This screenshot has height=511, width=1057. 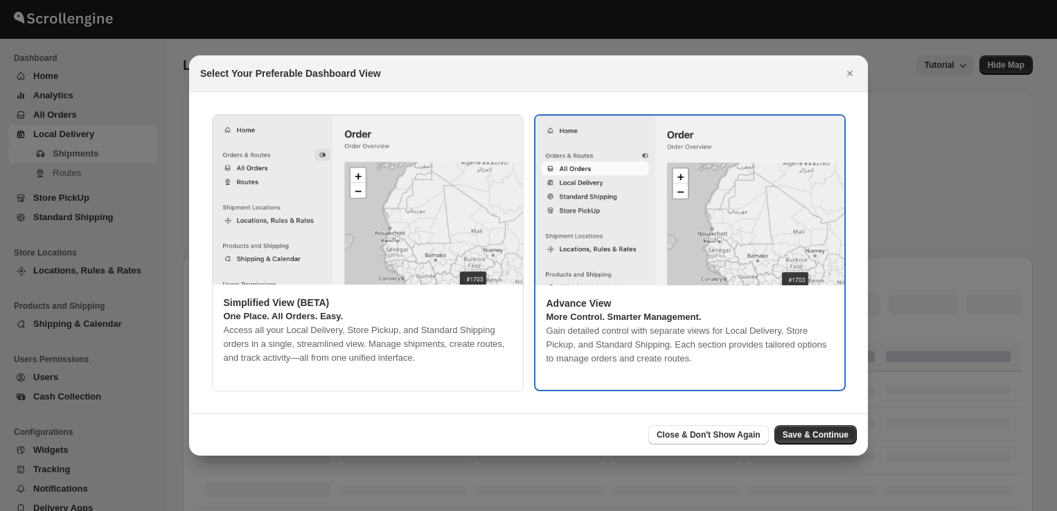 What do you see at coordinates (708, 435) in the screenshot?
I see `button: Close & Don't Show Again` at bounding box center [708, 435].